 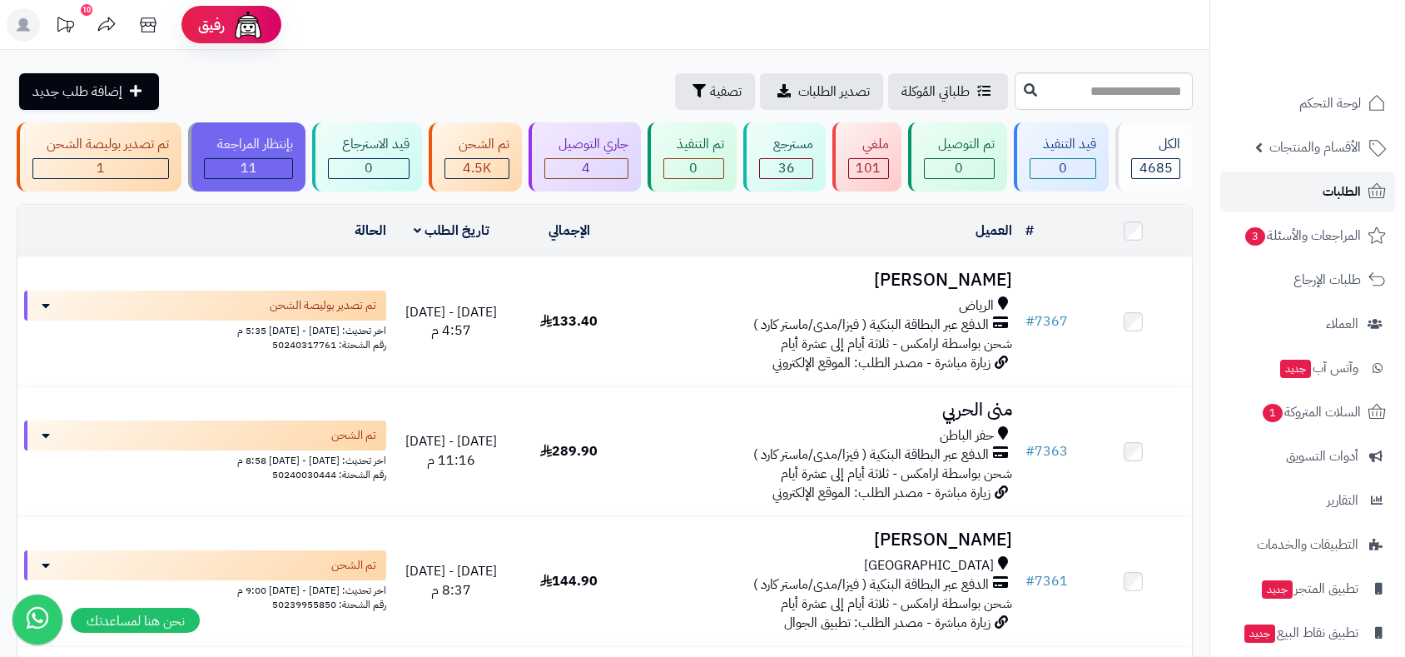 What do you see at coordinates (475, 157) in the screenshot?
I see `a: تم الشحن 4.5K` at bounding box center [475, 157].